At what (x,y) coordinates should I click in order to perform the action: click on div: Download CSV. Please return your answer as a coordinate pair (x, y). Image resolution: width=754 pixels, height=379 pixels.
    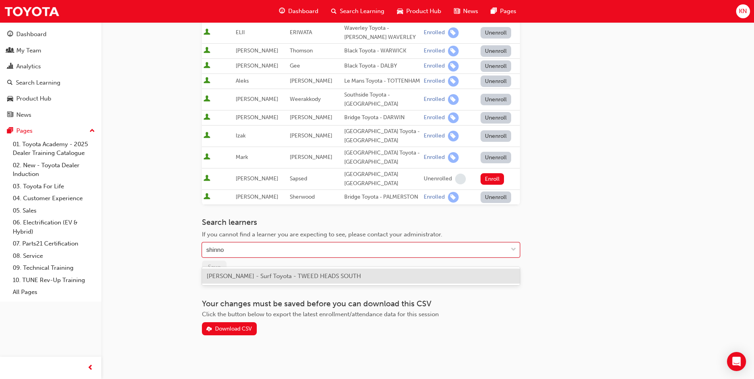
    Looking at the image, I should click on (233, 329).